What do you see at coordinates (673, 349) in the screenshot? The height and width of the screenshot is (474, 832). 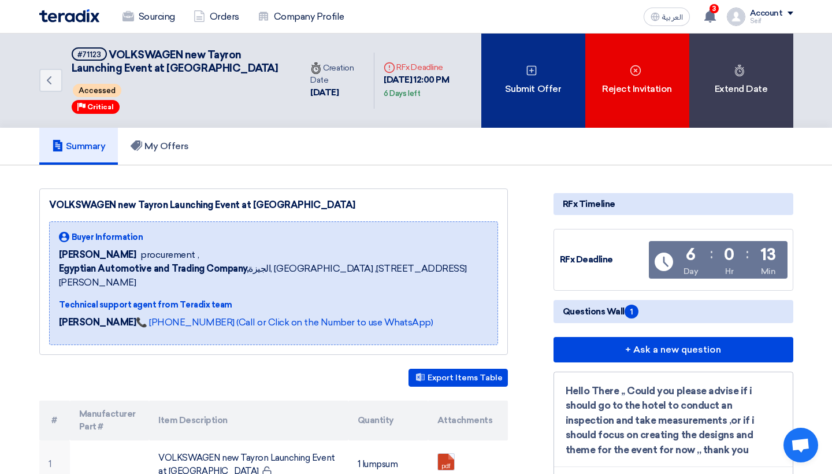 I see `button: + Ask a new question` at bounding box center [673, 349].